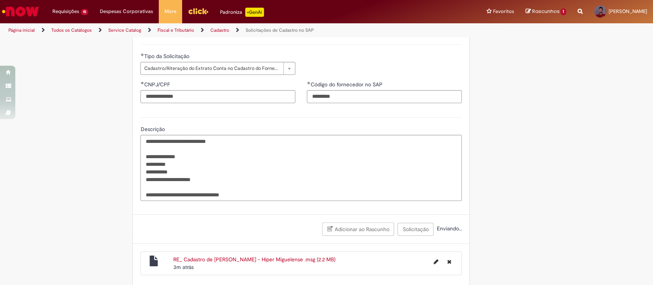 The width and height of the screenshot is (653, 285). What do you see at coordinates (254, 12) in the screenshot?
I see `p: +GenAi` at bounding box center [254, 12].